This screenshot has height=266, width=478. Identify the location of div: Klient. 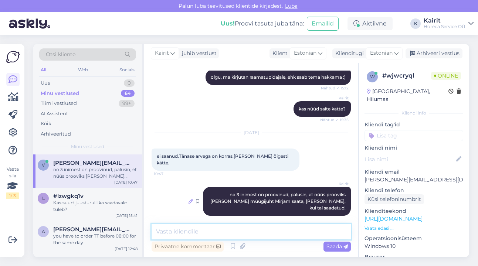
(278, 53).